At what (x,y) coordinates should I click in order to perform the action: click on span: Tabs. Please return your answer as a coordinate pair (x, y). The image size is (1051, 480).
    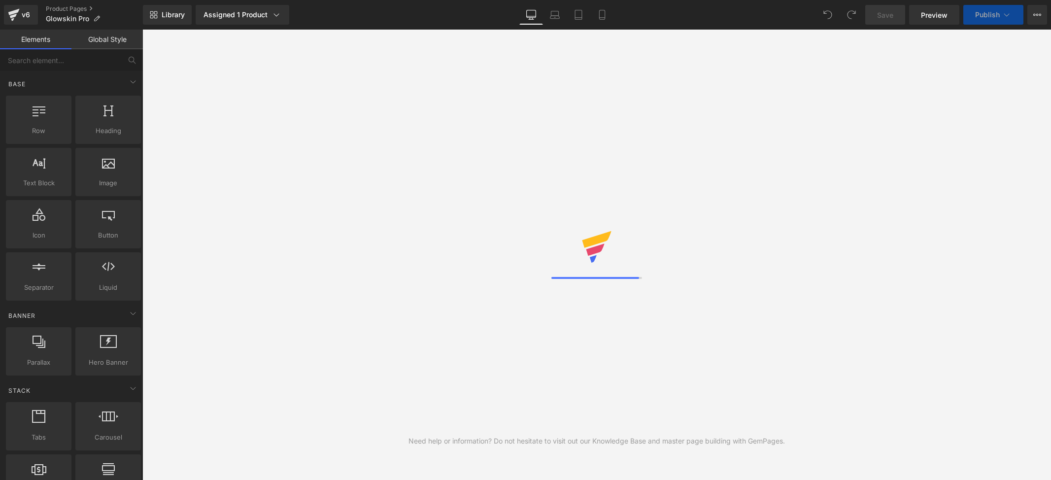
    Looking at the image, I should click on (38, 437).